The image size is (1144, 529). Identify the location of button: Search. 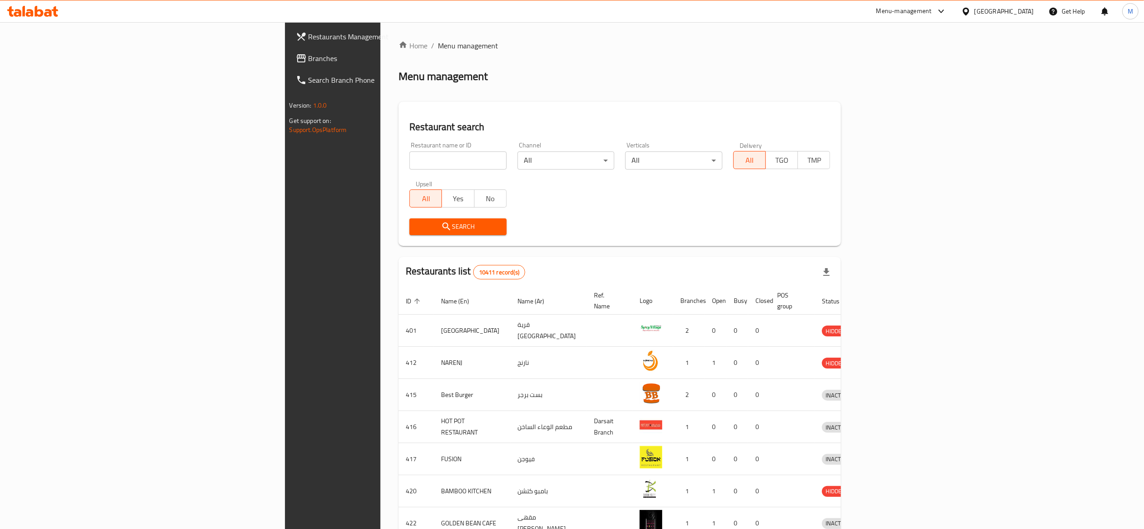
(458, 227).